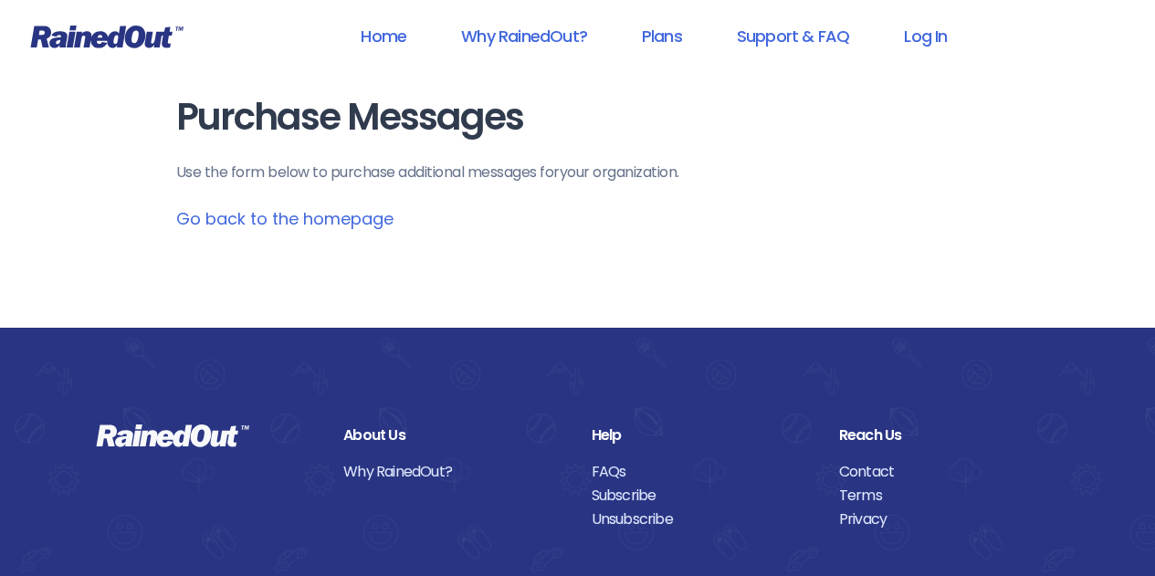 This screenshot has height=576, width=1155. What do you see at coordinates (949, 496) in the screenshot?
I see `a: Terms` at bounding box center [949, 496].